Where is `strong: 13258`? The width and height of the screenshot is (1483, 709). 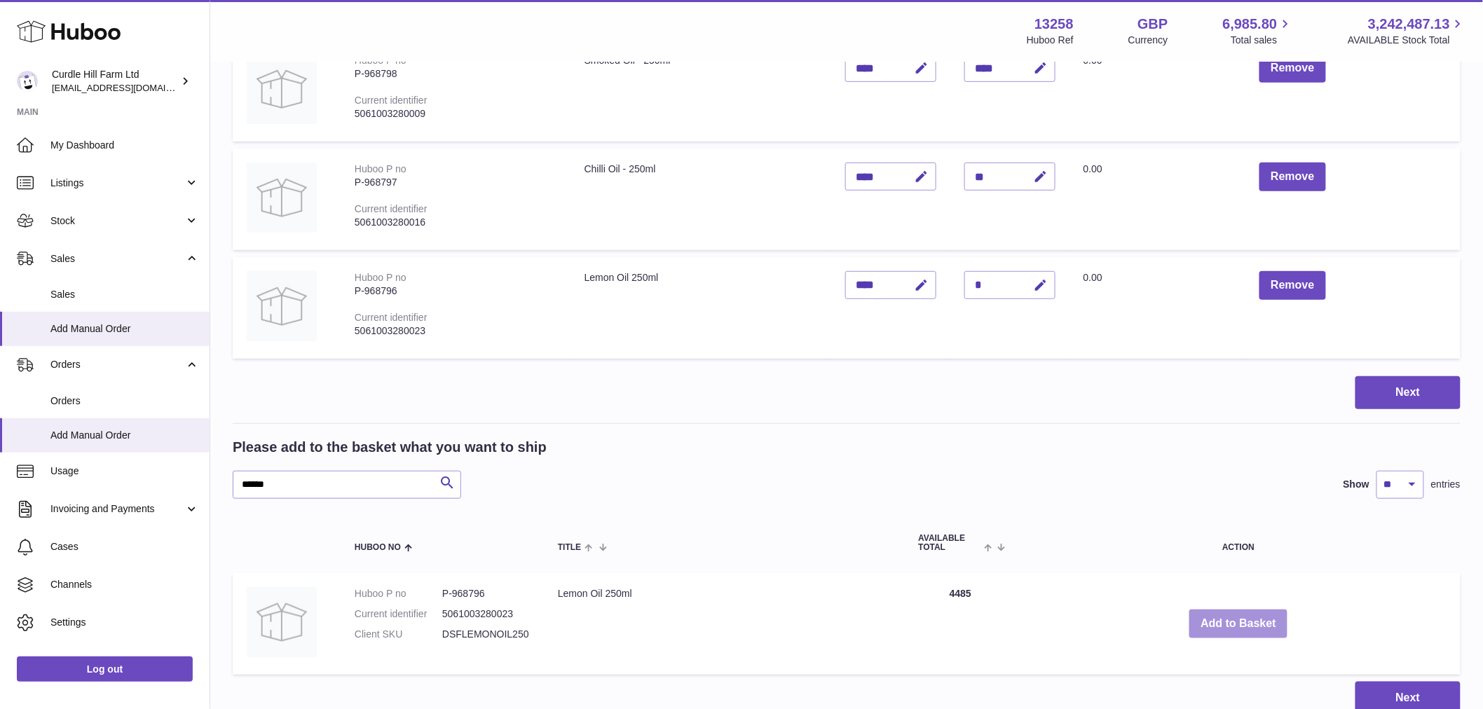
strong: 13258 is located at coordinates (1054, 24).